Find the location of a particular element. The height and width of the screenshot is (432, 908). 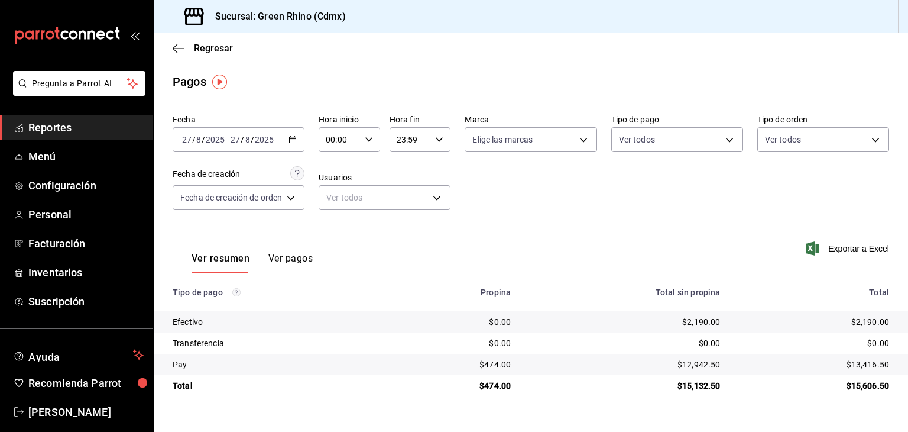

div: $15,132.50 is located at coordinates (625, 386).